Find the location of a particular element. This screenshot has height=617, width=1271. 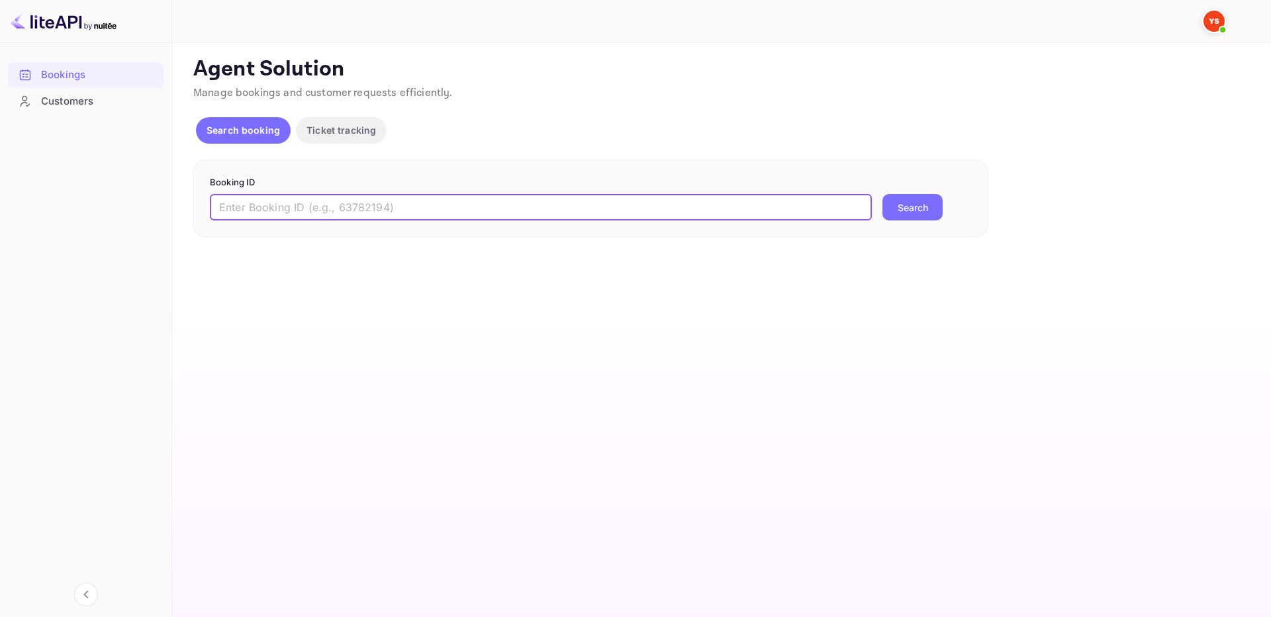

img: Yandex Support is located at coordinates (1214, 21).